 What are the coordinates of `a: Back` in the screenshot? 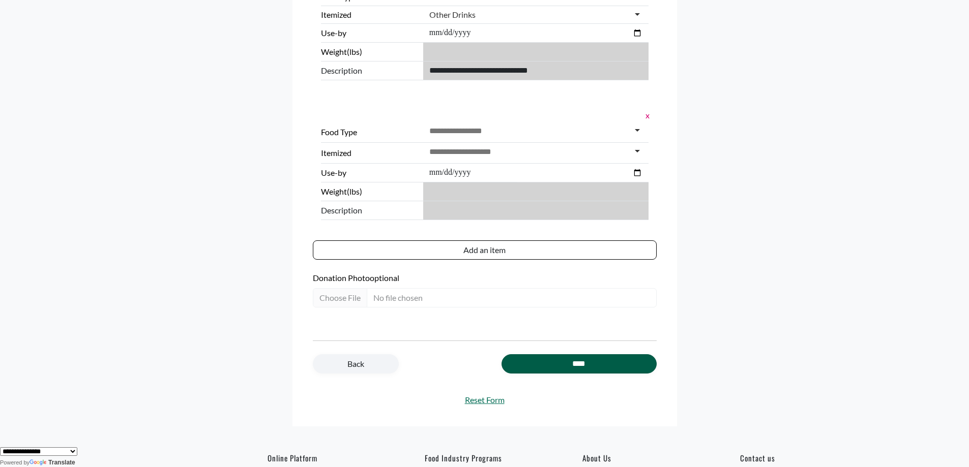 It's located at (355, 364).